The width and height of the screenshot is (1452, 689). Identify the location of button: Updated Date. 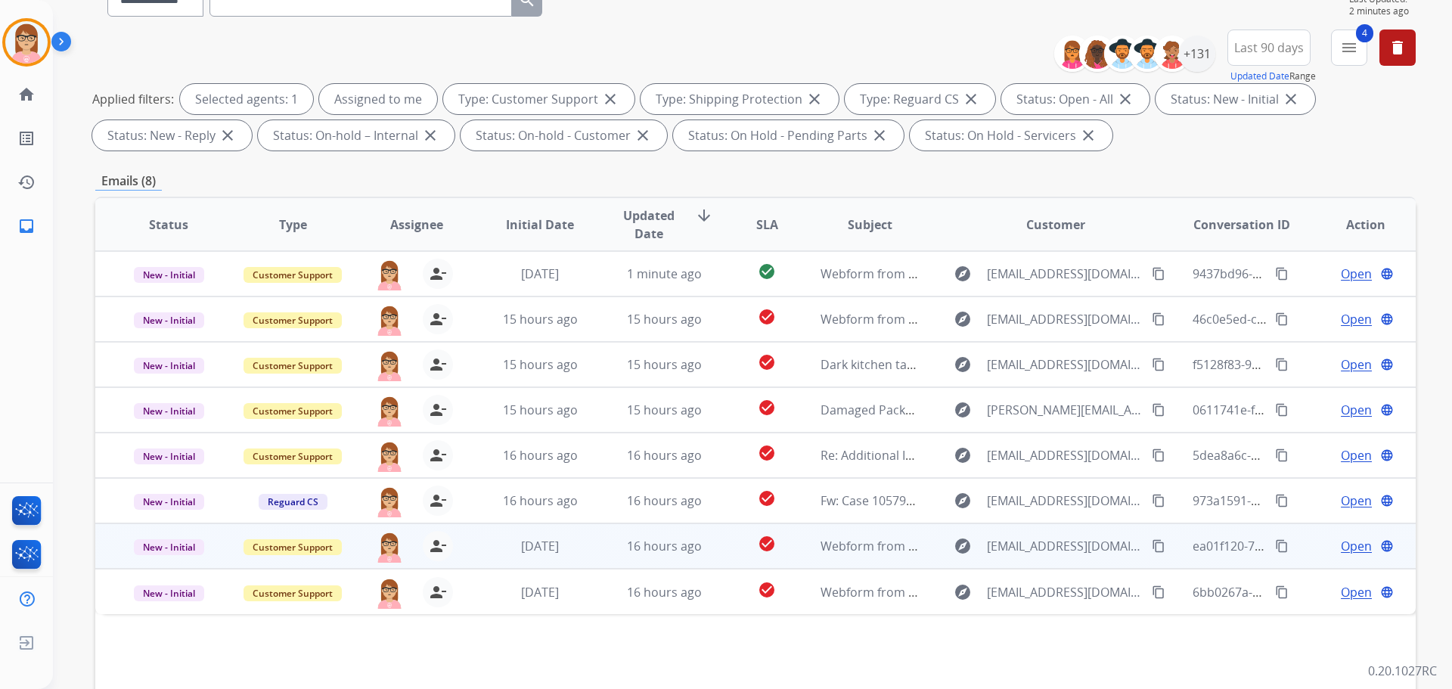
(1260, 76).